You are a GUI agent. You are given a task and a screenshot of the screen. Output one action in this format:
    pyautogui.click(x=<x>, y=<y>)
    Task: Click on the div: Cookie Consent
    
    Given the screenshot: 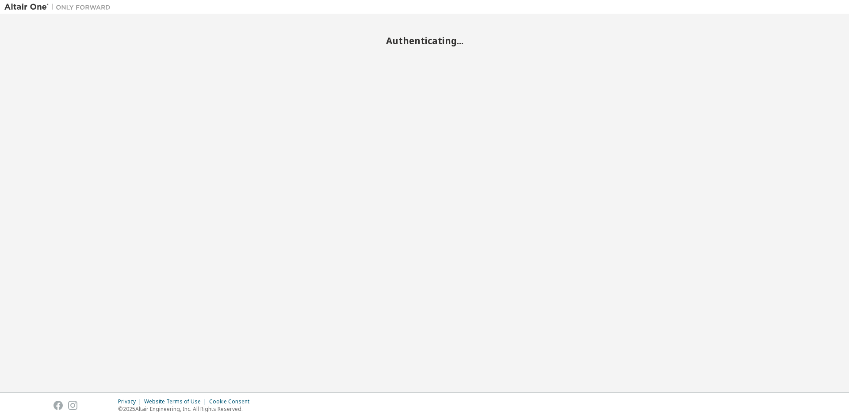 What is the action you would take?
    pyautogui.click(x=232, y=401)
    